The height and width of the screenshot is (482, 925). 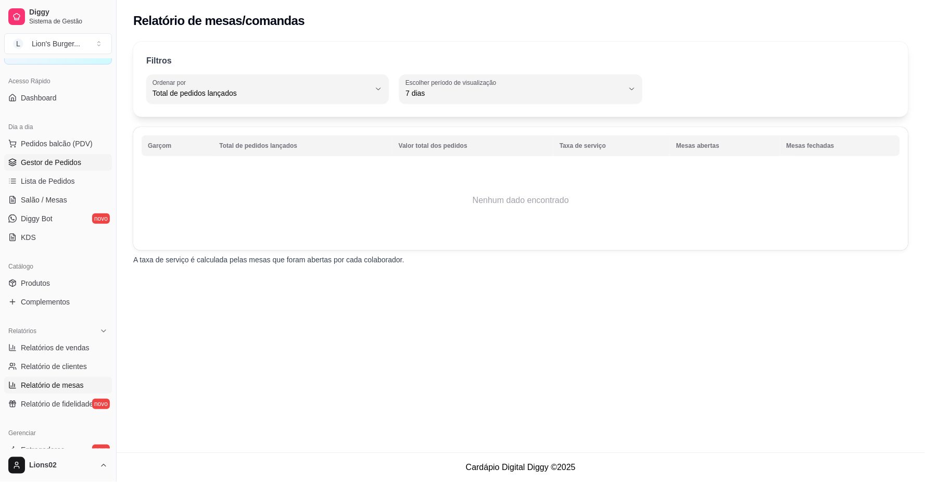 What do you see at coordinates (521, 200) in the screenshot?
I see `td: Nenhum dado encontrado` at bounding box center [521, 200].